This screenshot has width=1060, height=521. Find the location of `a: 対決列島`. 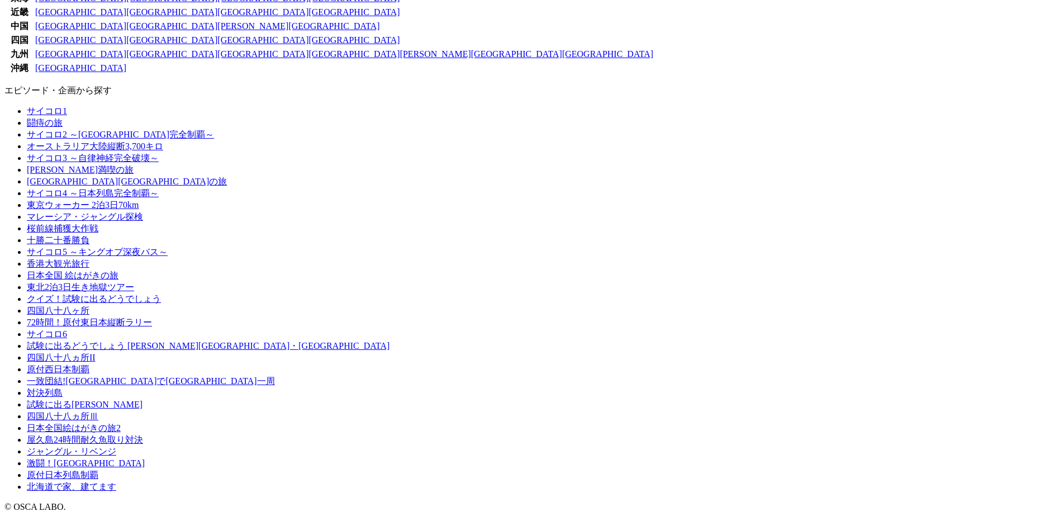

a: 対決列島 is located at coordinates (45, 392).